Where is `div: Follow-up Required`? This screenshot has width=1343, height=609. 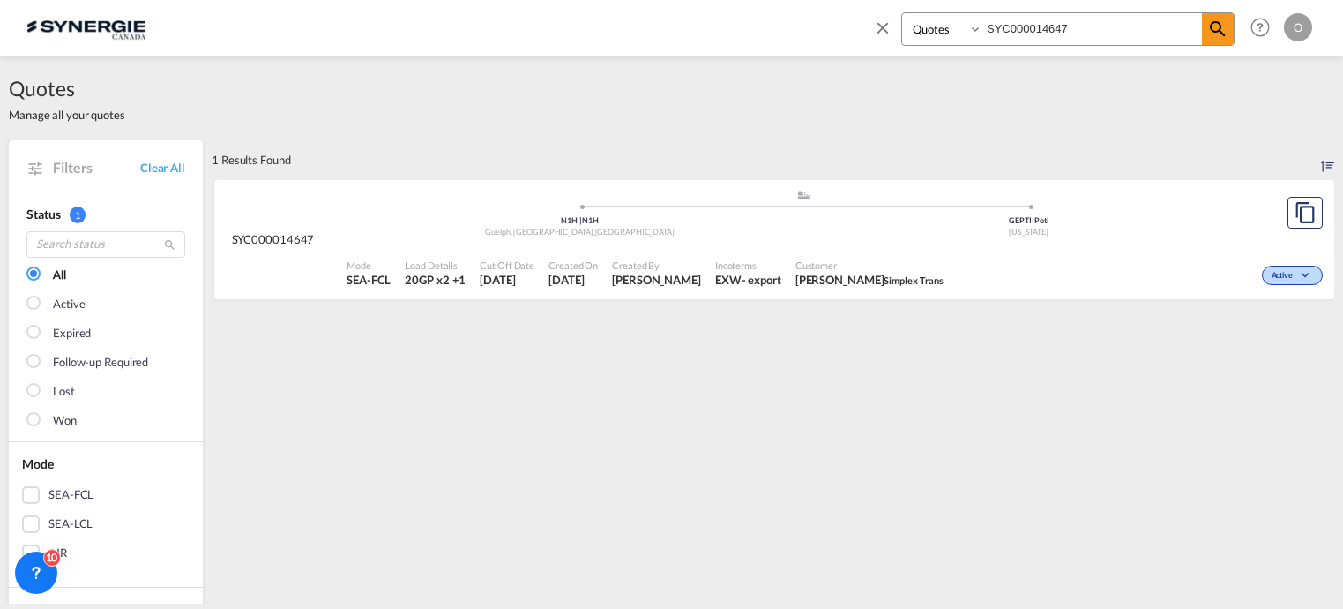
div: Follow-up Required is located at coordinates (101, 363).